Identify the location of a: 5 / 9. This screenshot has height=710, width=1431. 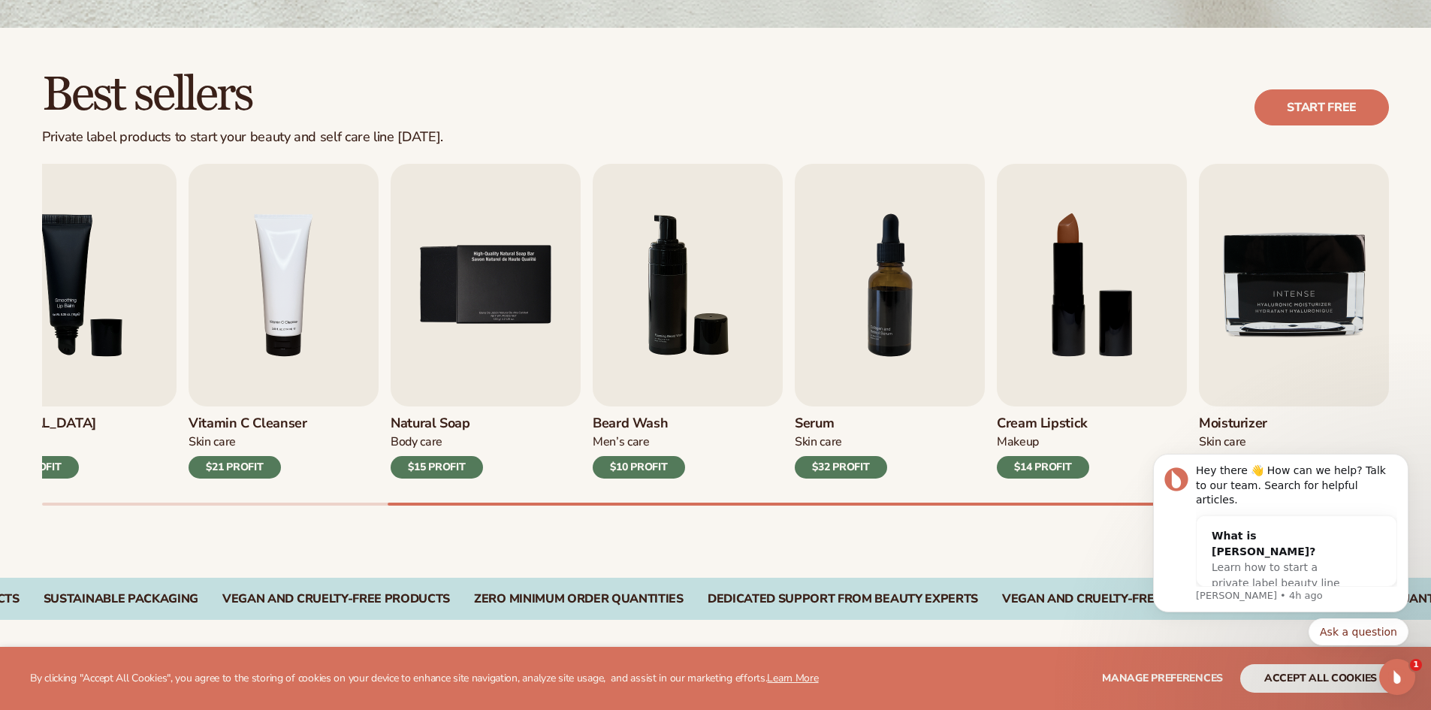
(485, 321).